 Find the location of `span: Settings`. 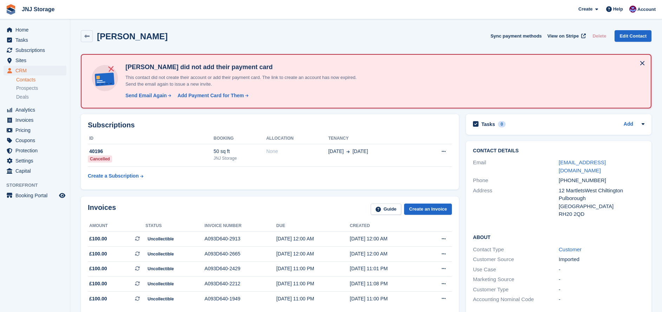

span: Settings is located at coordinates (37, 161).